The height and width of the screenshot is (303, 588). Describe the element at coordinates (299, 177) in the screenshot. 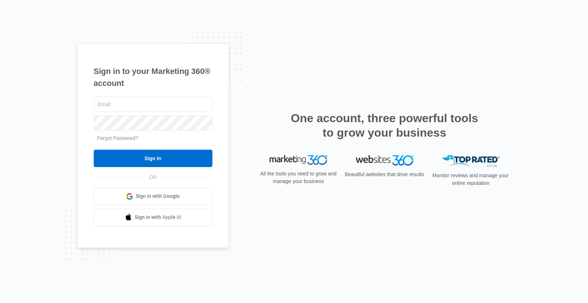

I see `p: All the tools you need to grow and manage your business` at that location.